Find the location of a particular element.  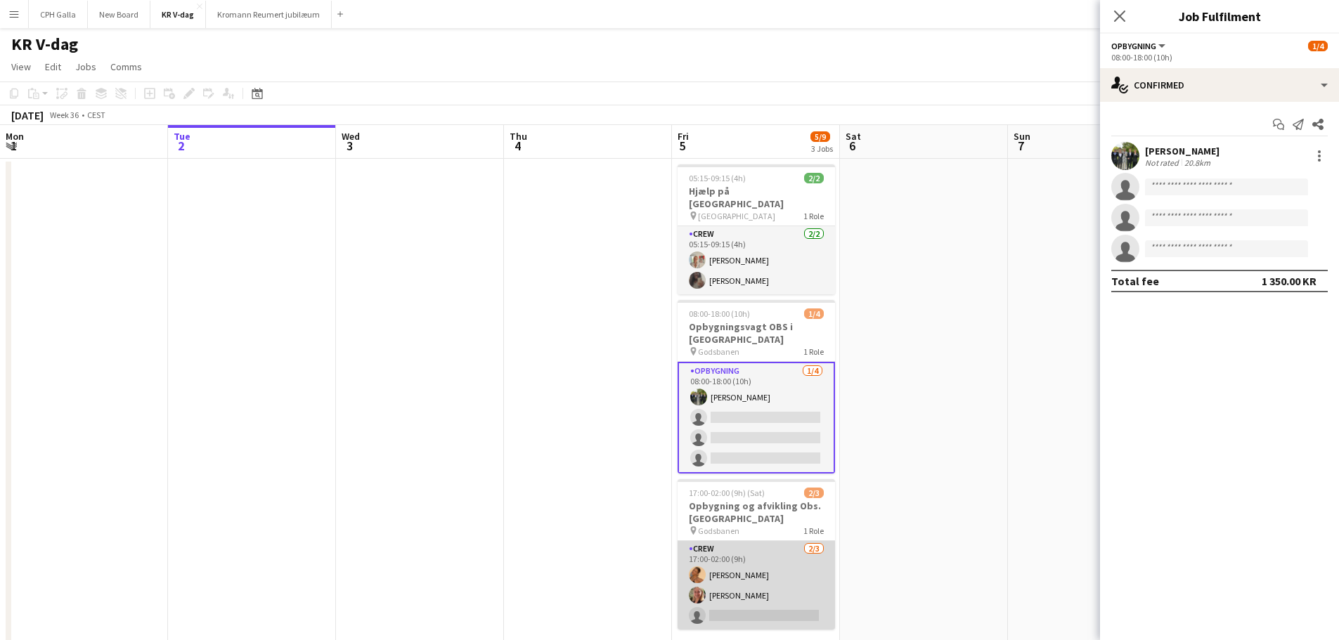

div: 1 350.00 KR is located at coordinates (1289, 281).